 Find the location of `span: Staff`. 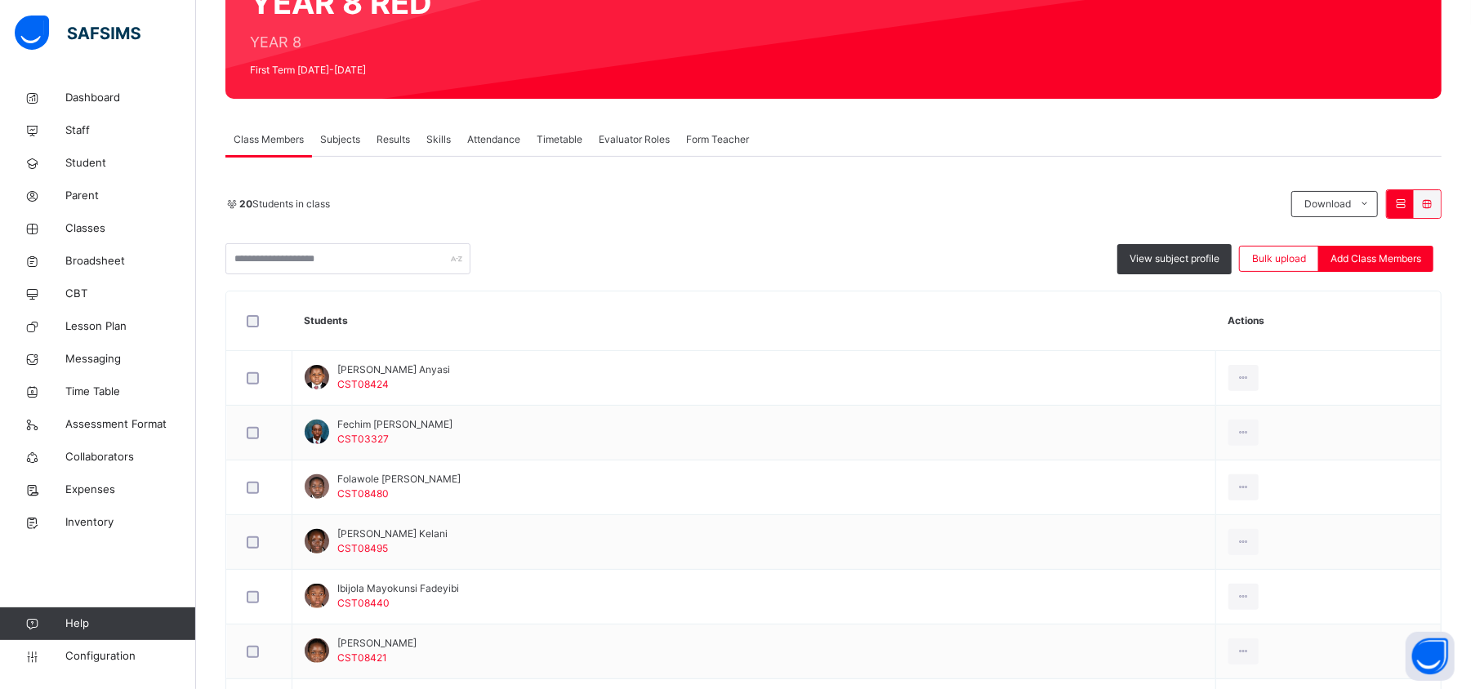

span: Staff is located at coordinates (131, 131).